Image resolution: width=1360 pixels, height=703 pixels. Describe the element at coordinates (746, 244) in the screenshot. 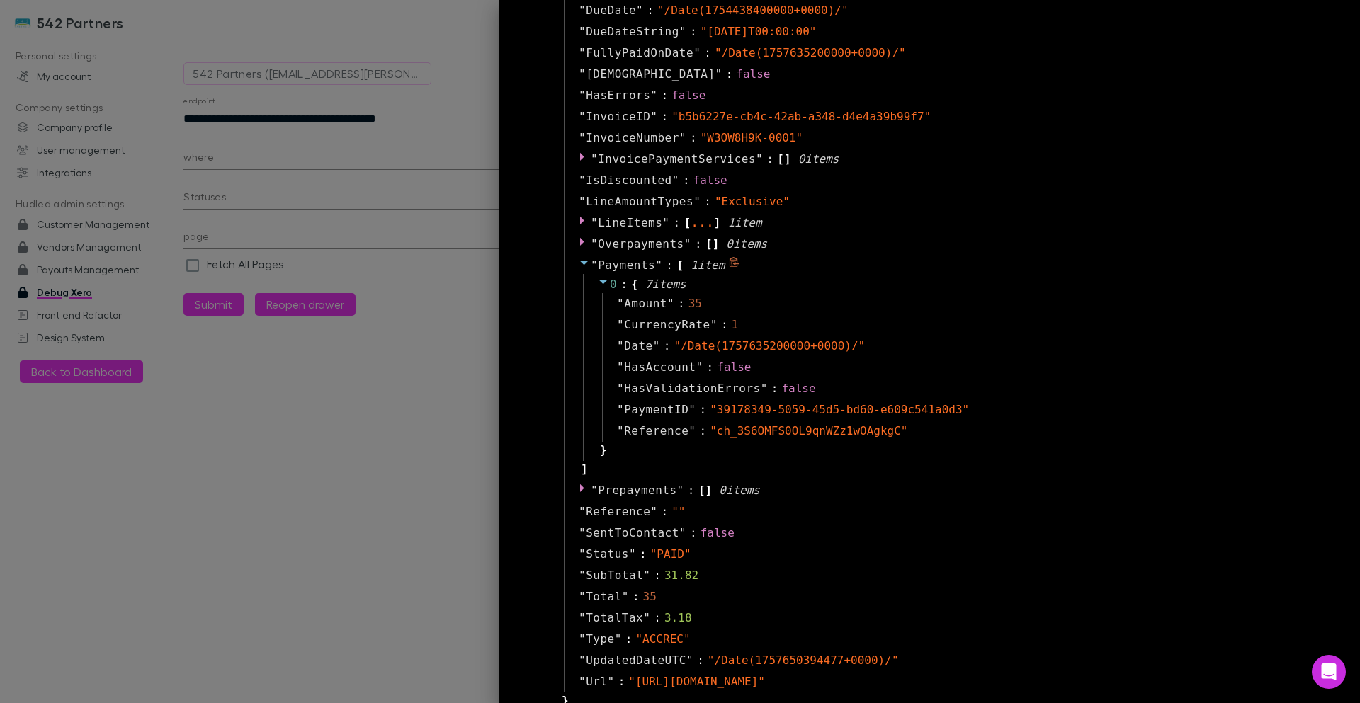

I see `span: 0 item s` at that location.